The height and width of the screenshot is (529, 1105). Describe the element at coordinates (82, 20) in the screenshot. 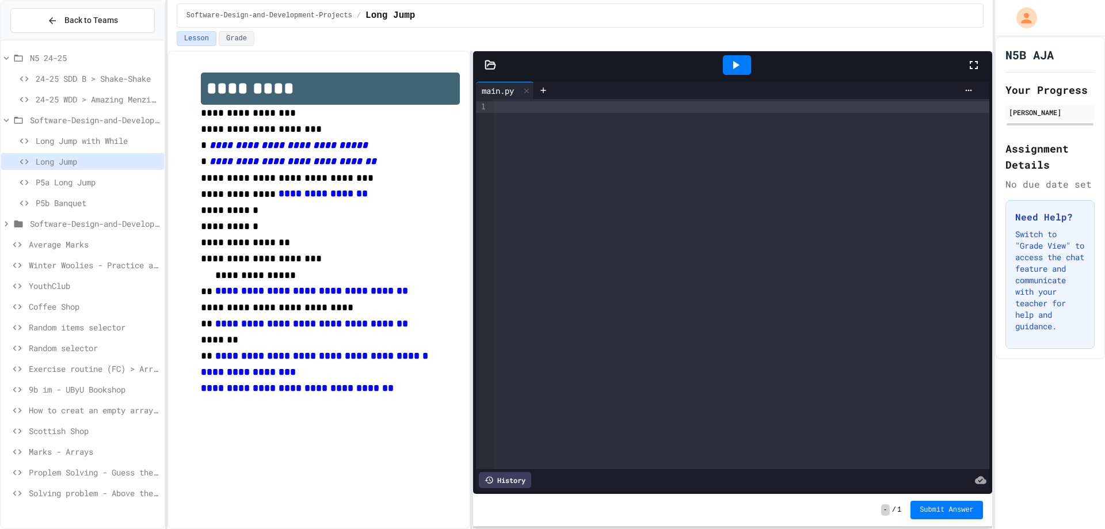

I see `button: Back to Teams` at that location.